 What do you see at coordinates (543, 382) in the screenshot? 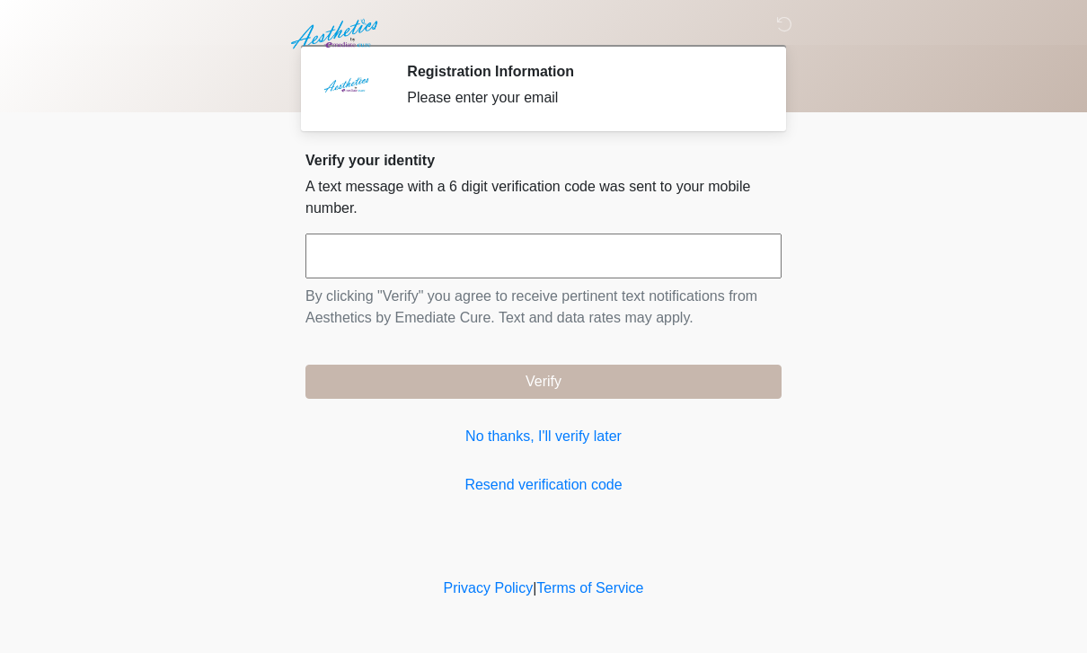
I see `button: Verify` at bounding box center [543, 382].